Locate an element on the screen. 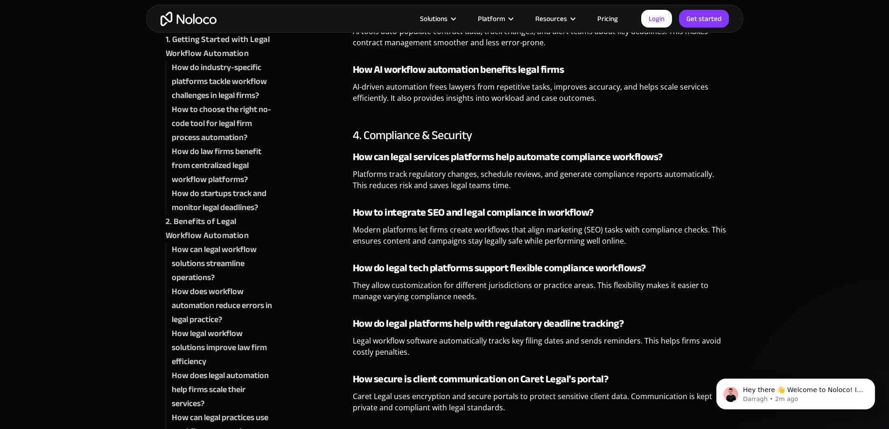 The height and width of the screenshot is (429, 889). a: Login is located at coordinates (657, 19).